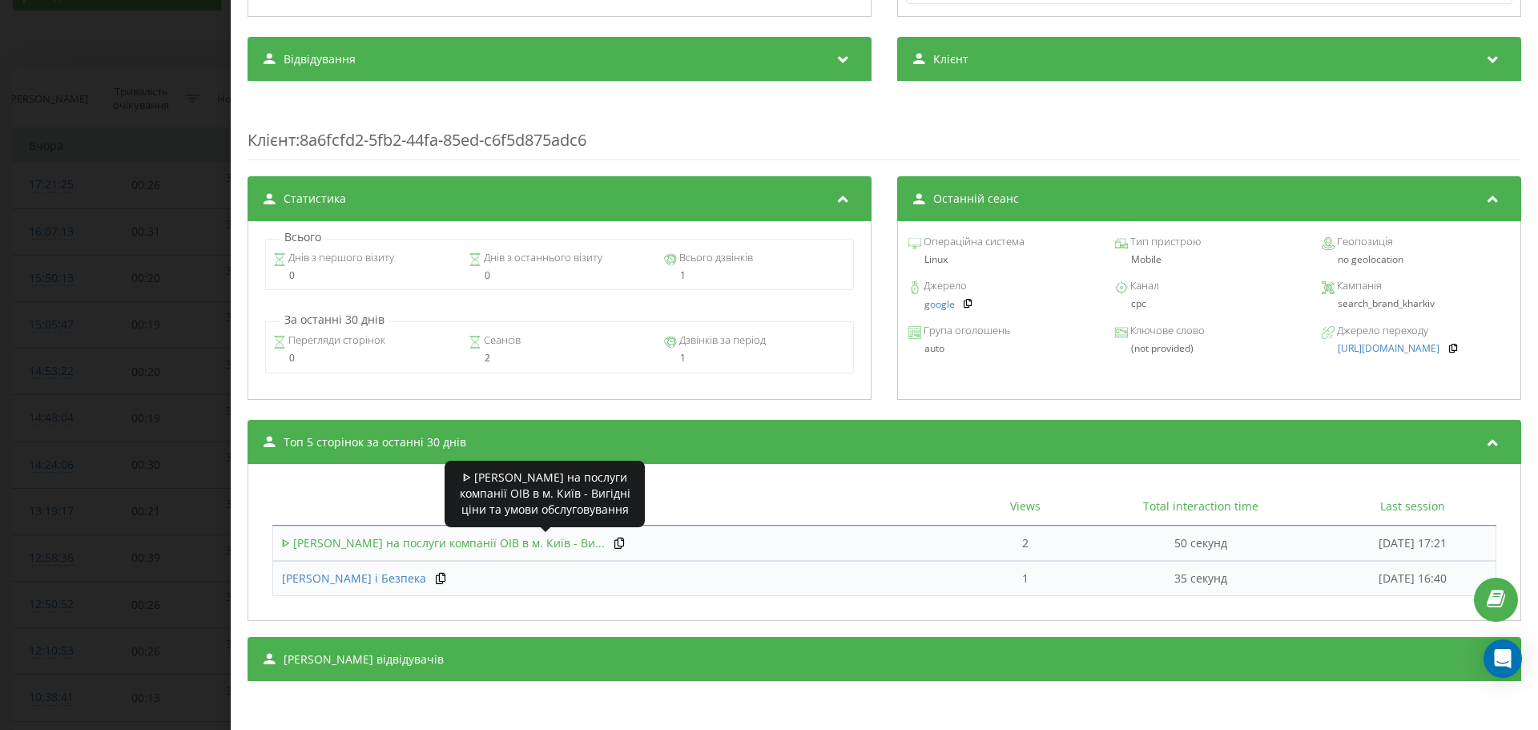 The width and height of the screenshot is (1538, 730). Describe the element at coordinates (1363, 242) in the screenshot. I see `span: Геопозиція` at that location.